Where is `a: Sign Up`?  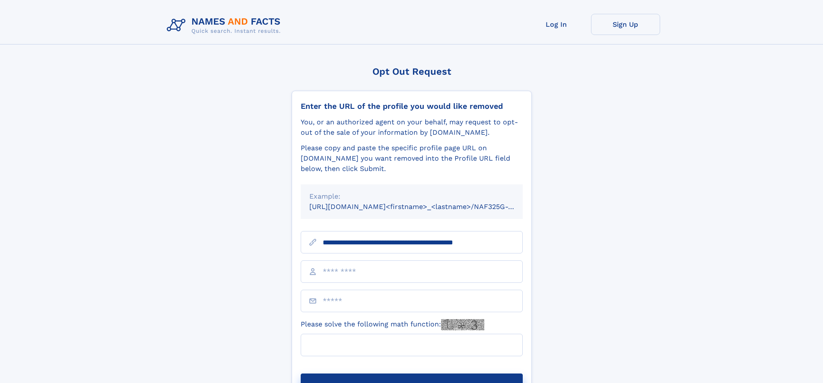 a: Sign Up is located at coordinates (626, 24).